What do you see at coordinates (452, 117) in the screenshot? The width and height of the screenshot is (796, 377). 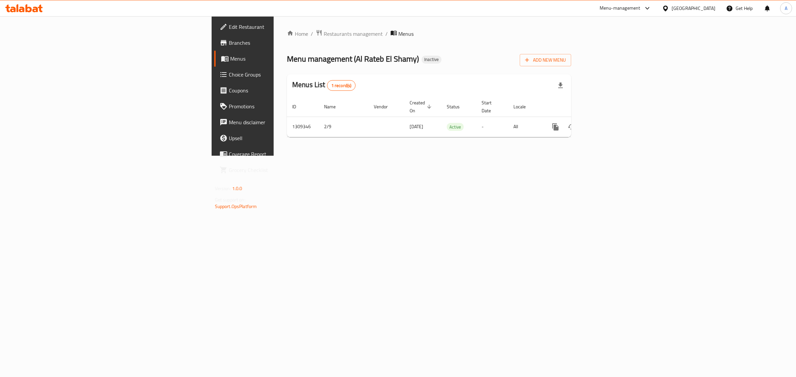 I see `table: enhanced table` at bounding box center [452, 117].